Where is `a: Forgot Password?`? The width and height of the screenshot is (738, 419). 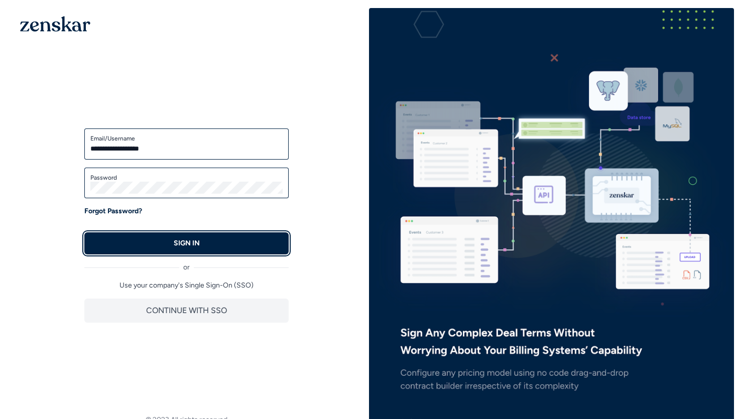
a: Forgot Password? is located at coordinates (113, 211).